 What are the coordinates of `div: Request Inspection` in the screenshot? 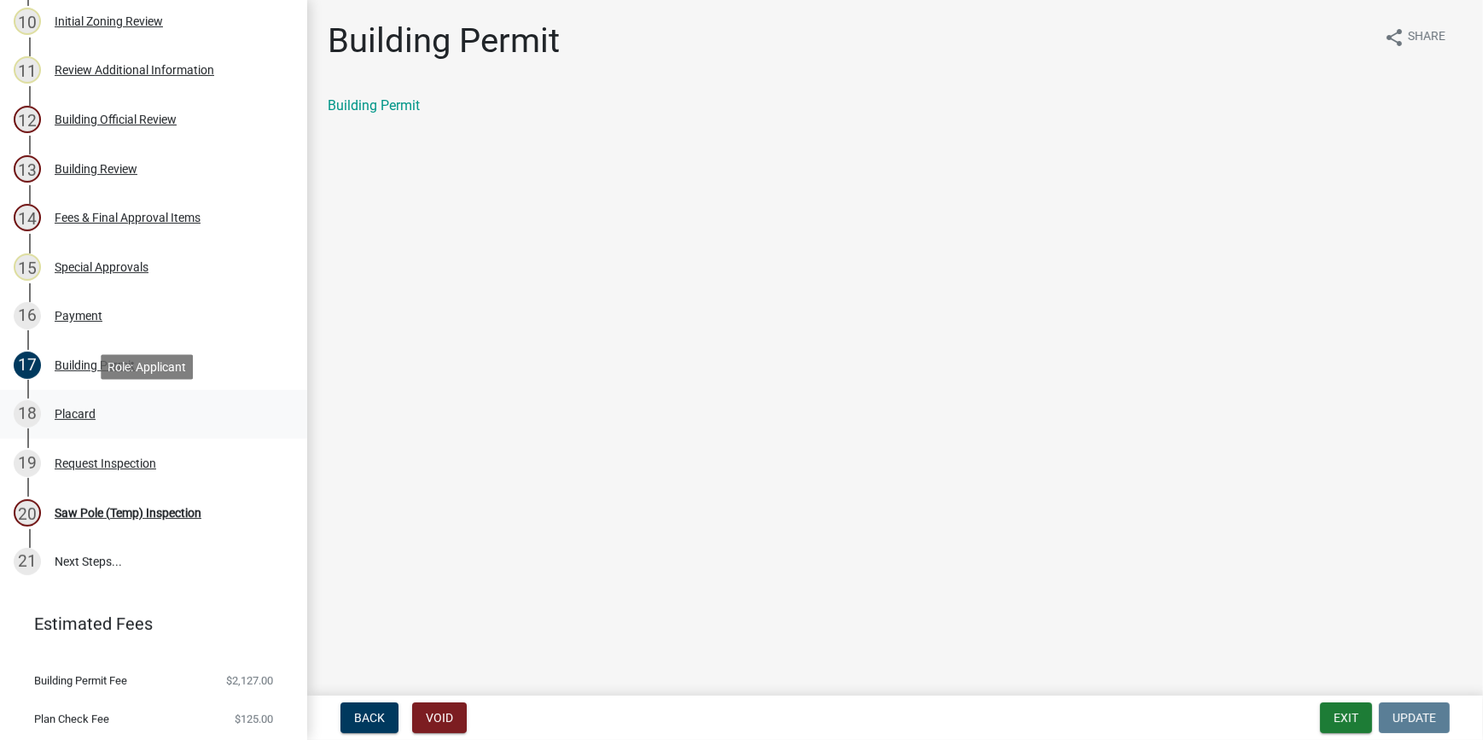 It's located at (105, 463).